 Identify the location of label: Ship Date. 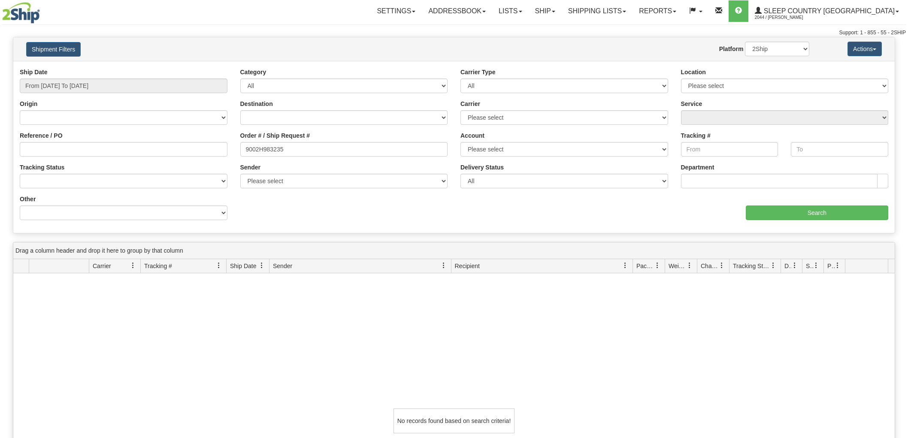
(33, 72).